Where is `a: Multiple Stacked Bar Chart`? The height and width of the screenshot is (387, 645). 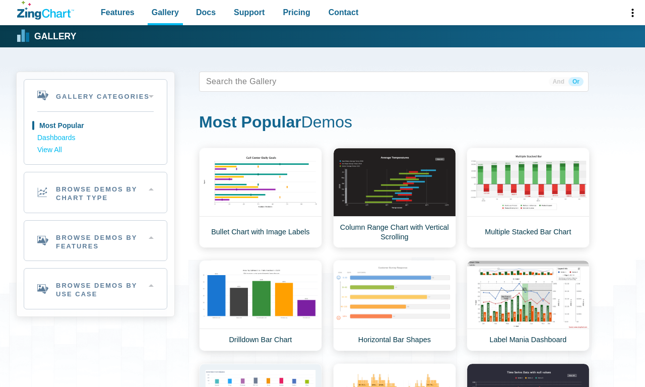
a: Multiple Stacked Bar Chart is located at coordinates (528, 198).